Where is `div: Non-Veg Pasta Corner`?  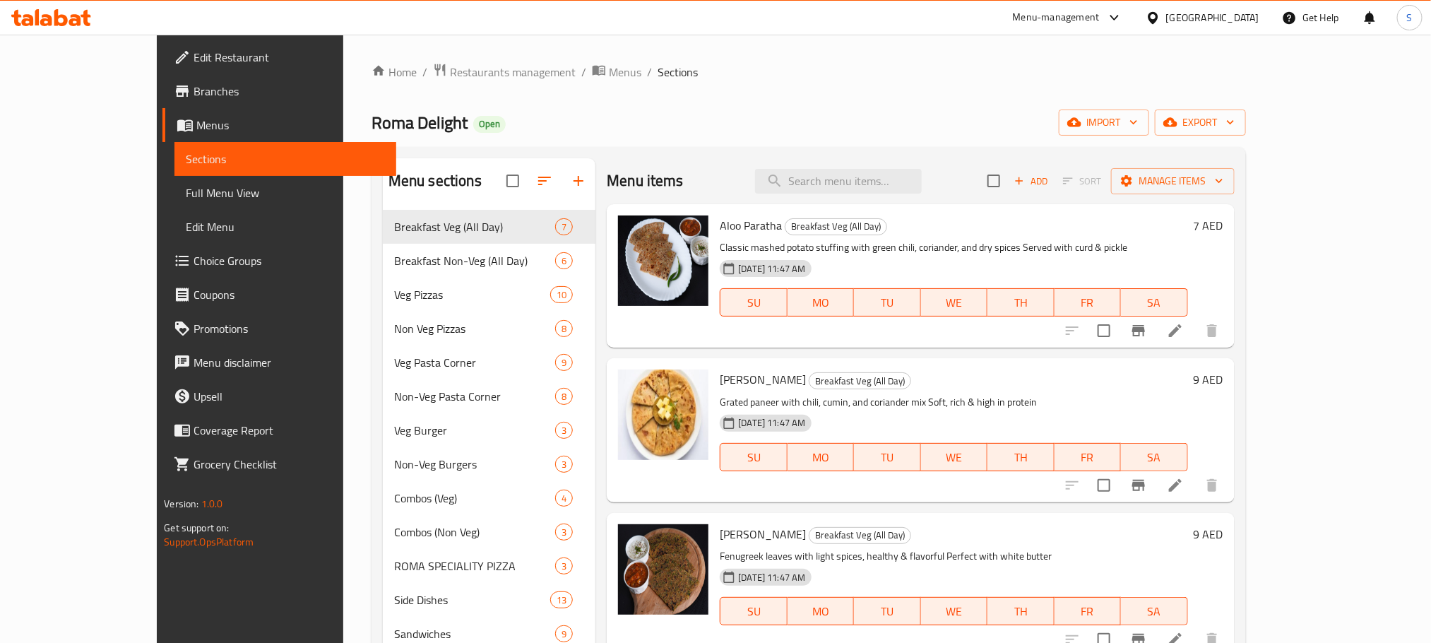 div: Non-Veg Pasta Corner is located at coordinates (475, 396).